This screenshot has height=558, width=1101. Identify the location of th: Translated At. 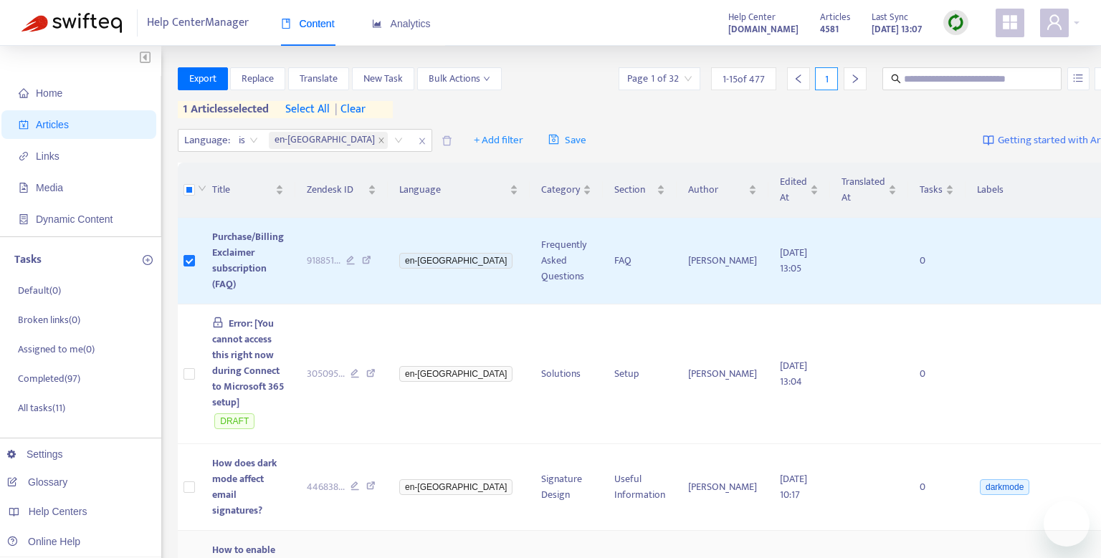
(869, 190).